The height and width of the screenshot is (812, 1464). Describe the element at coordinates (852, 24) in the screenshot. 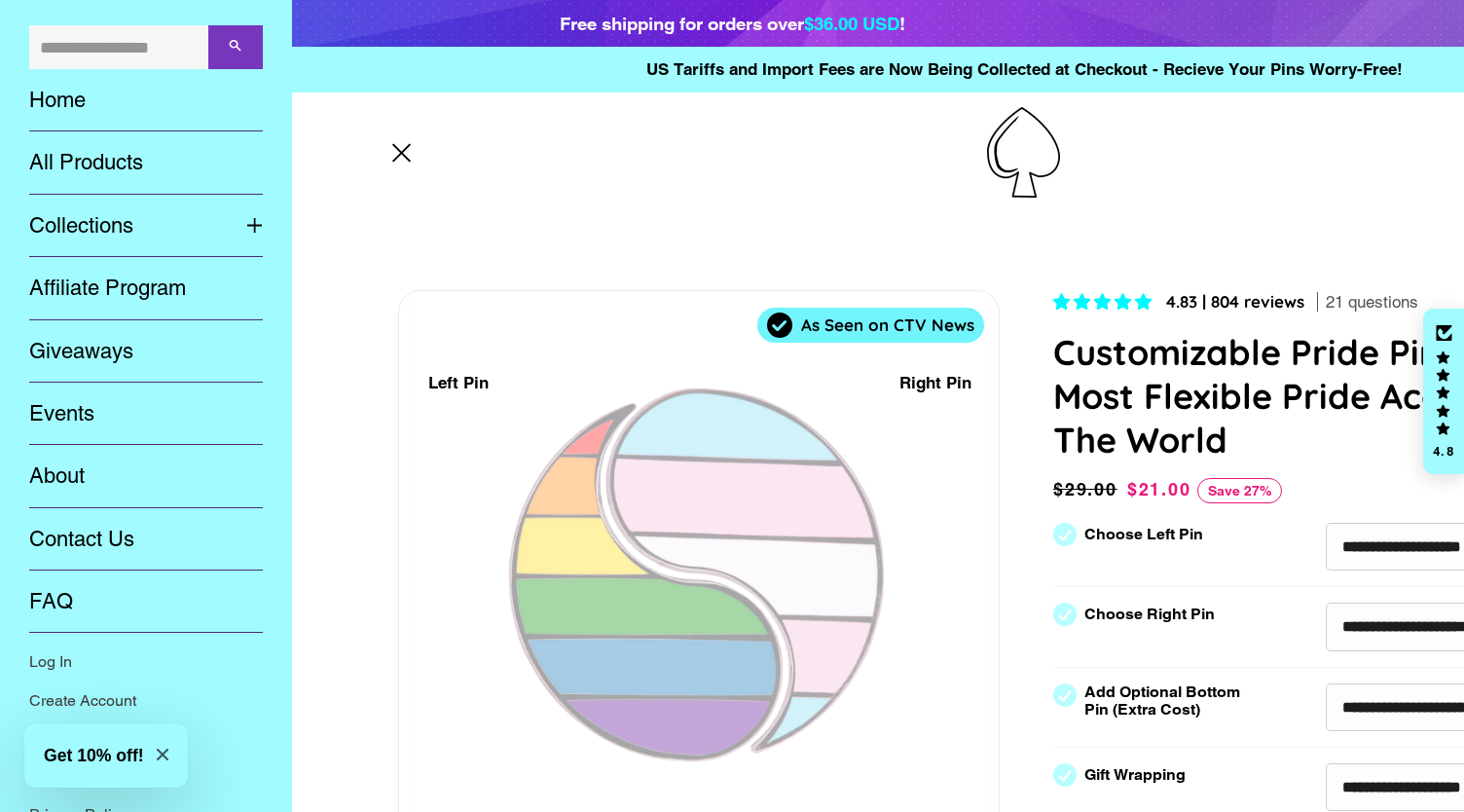

I see `span: $36.00 USD` at that location.